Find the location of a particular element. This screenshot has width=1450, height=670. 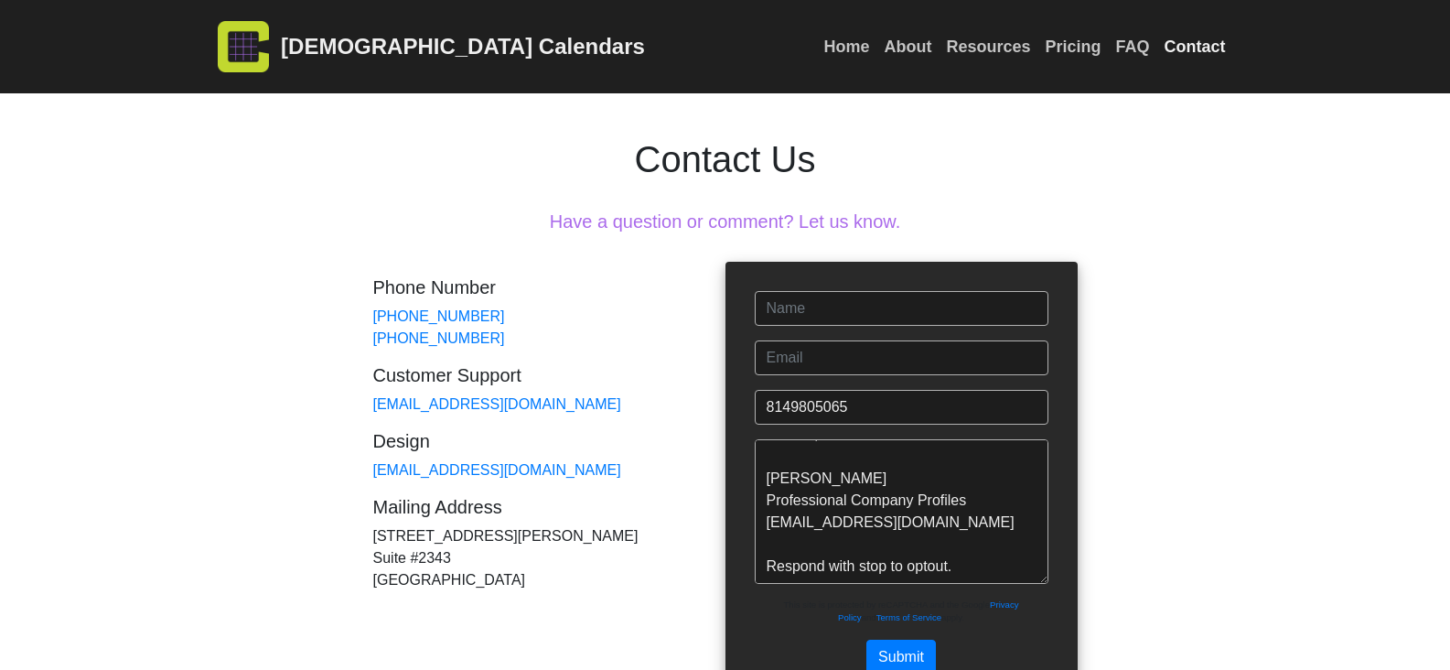

h5: Design is located at coordinates (549, 441).